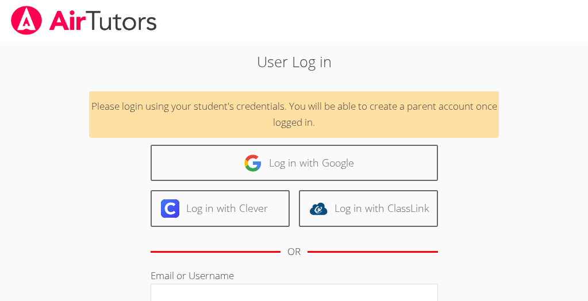  What do you see at coordinates (295, 163) in the screenshot?
I see `a: Log in with Google` at bounding box center [295, 163].